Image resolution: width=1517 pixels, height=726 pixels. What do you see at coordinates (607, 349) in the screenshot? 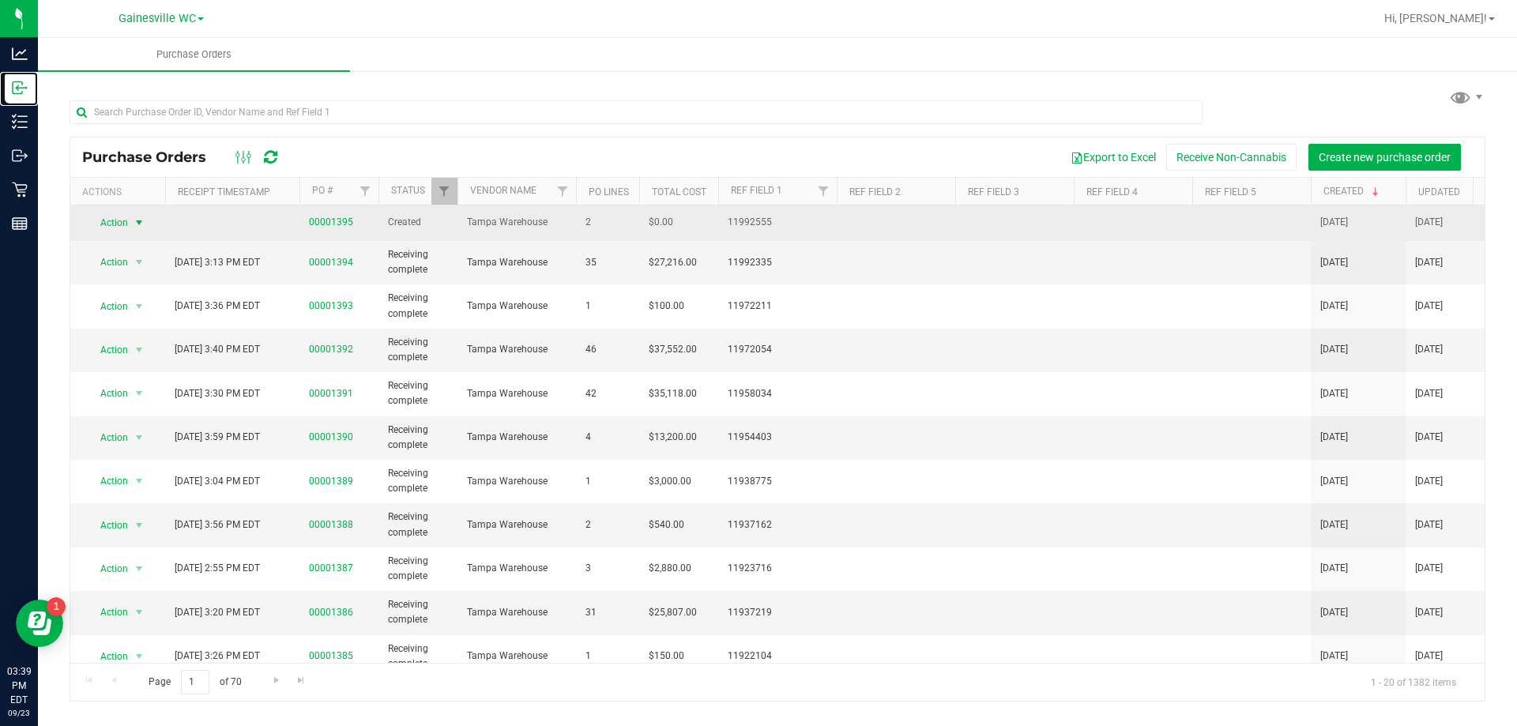
I see `span: 46` at bounding box center [607, 349].